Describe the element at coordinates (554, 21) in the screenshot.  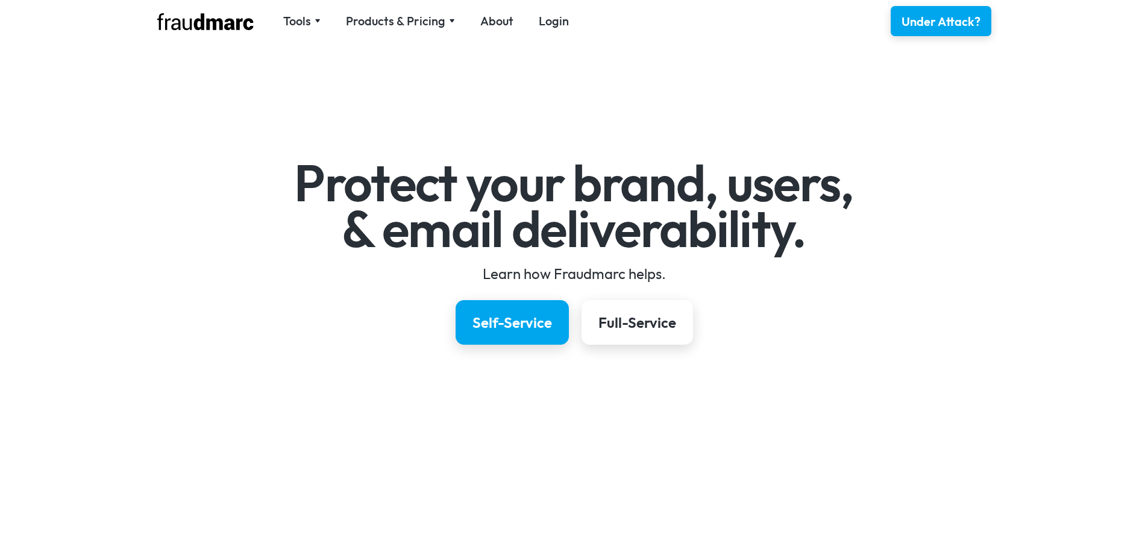
I see `a: Login` at that location.